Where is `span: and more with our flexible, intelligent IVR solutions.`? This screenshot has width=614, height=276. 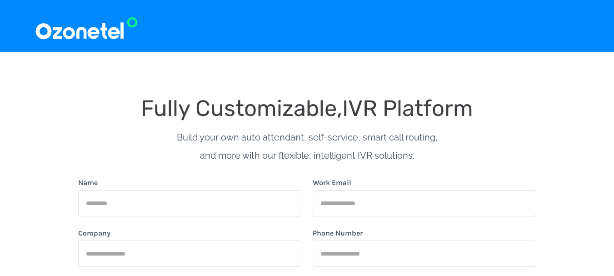 span: and more with our flexible, intelligent IVR solutions. is located at coordinates (307, 155).